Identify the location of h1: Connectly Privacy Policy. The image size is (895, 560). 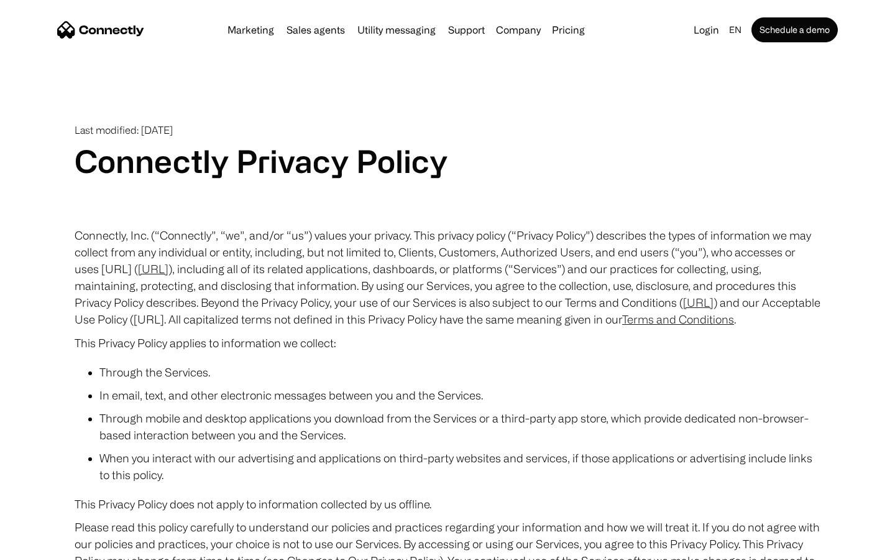
(448, 161).